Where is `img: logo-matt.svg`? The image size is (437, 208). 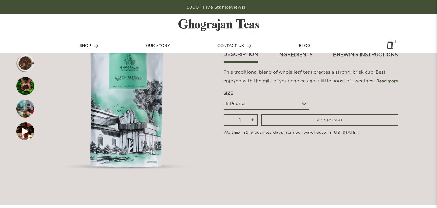 img: logo-matt.svg is located at coordinates (218, 26).